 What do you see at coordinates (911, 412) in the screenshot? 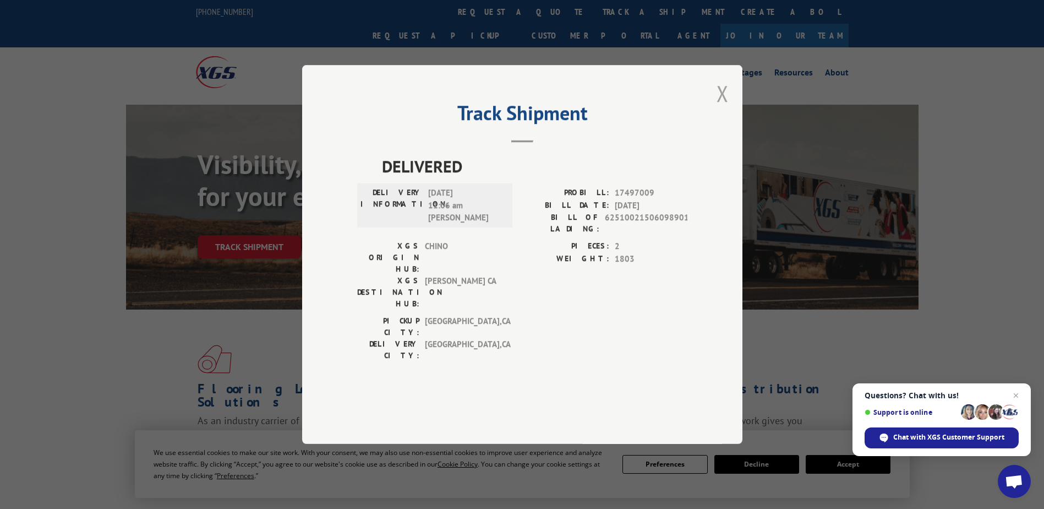
I see `span: Support is online` at bounding box center [911, 412].